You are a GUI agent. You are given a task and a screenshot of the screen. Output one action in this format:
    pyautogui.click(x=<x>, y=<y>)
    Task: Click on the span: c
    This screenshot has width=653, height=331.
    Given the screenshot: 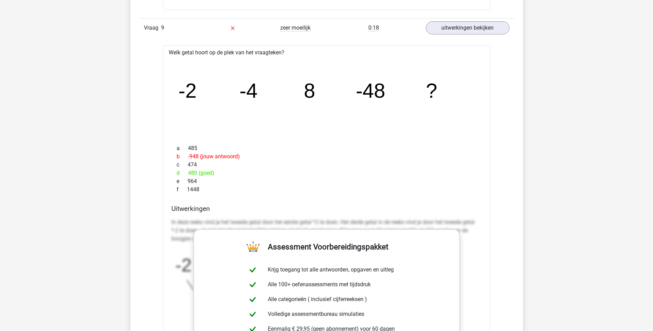 What is the action you would take?
    pyautogui.click(x=182, y=165)
    